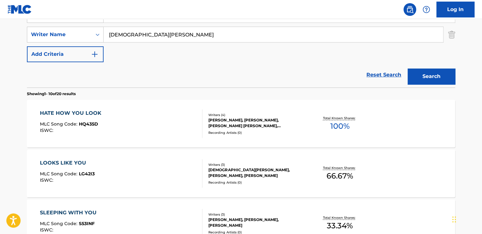 This screenshot has height=234, width=482. I want to click on a: Log In, so click(456, 10).